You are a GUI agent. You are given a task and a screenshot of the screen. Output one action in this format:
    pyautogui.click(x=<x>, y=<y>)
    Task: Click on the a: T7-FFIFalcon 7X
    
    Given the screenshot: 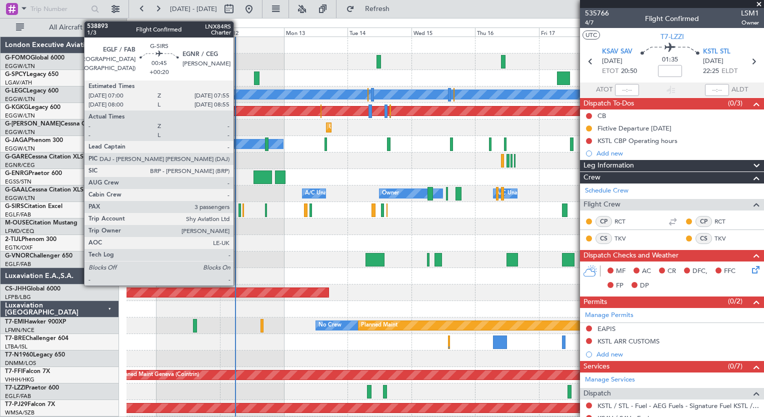 What is the action you would take?
    pyautogui.click(x=27, y=371)
    